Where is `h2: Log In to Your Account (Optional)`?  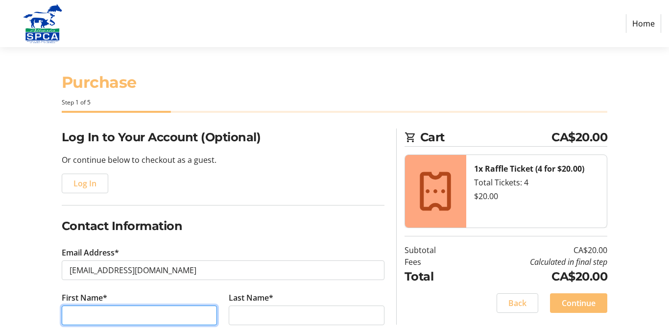 h2: Log In to Your Account (Optional) is located at coordinates (223, 137).